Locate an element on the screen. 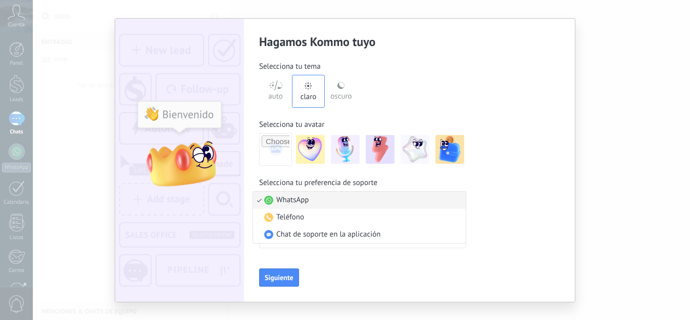 The image size is (690, 320). img: -5.jpeg is located at coordinates (449, 149).